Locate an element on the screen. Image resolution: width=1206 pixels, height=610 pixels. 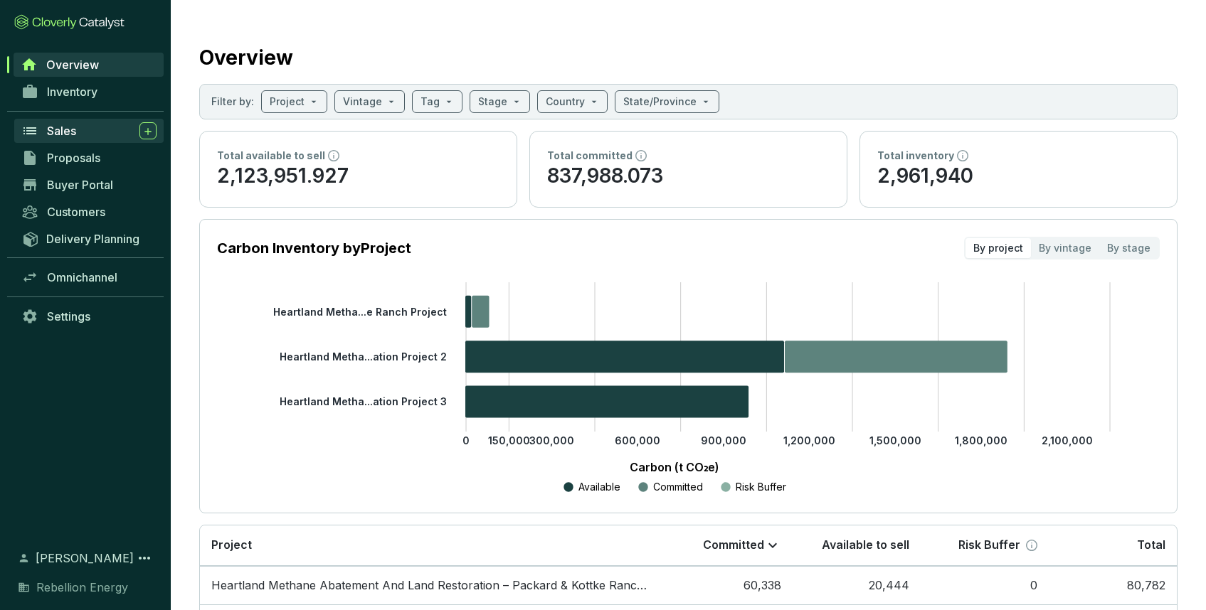
th: Total is located at coordinates (1112, 546).